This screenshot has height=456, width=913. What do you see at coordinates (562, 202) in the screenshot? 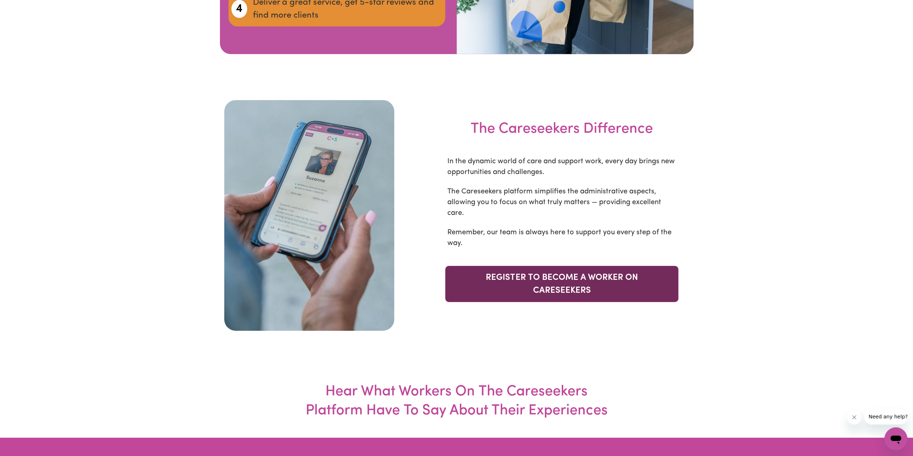
I see `p: The Careseekers platform simplifies the administrative aspects, allowing you to focus on what tru...` at bounding box center [562, 202].